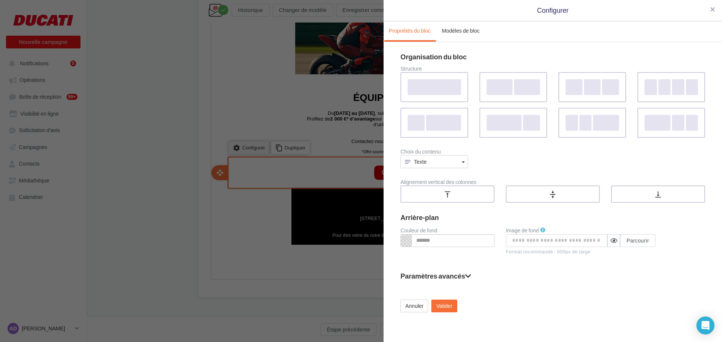 Image resolution: width=722 pixels, height=342 pixels. Describe the element at coordinates (658, 195) in the screenshot. I see `i: vertical_align_bottom` at that location.